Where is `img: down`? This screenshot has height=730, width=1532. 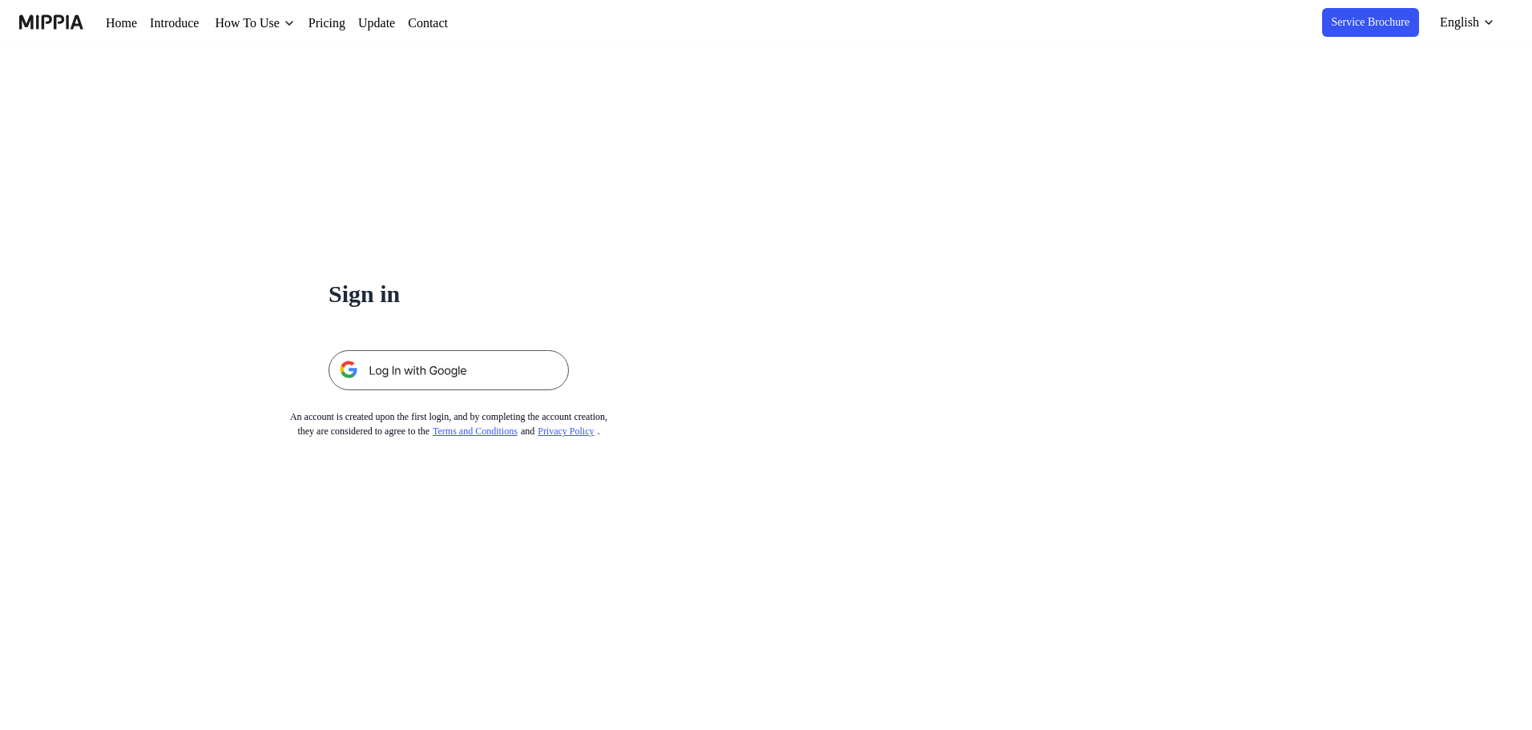
img: down is located at coordinates (308, 23).